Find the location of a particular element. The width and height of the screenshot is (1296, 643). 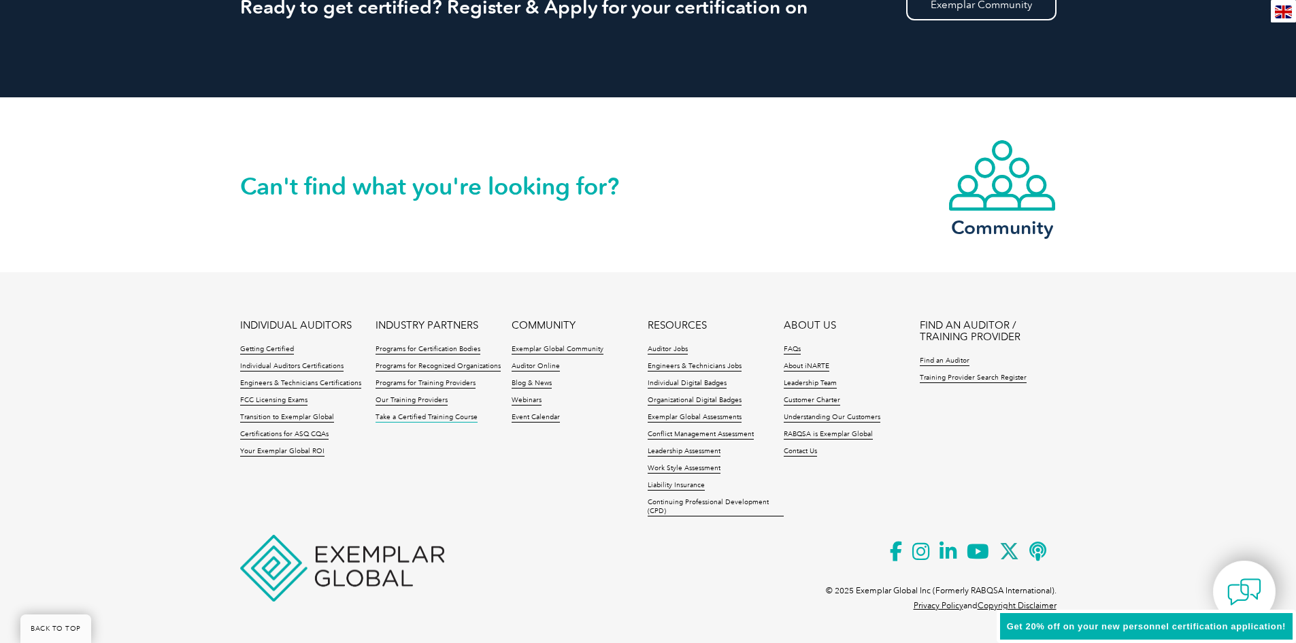

a: Training Provider Search Register is located at coordinates (973, 378).